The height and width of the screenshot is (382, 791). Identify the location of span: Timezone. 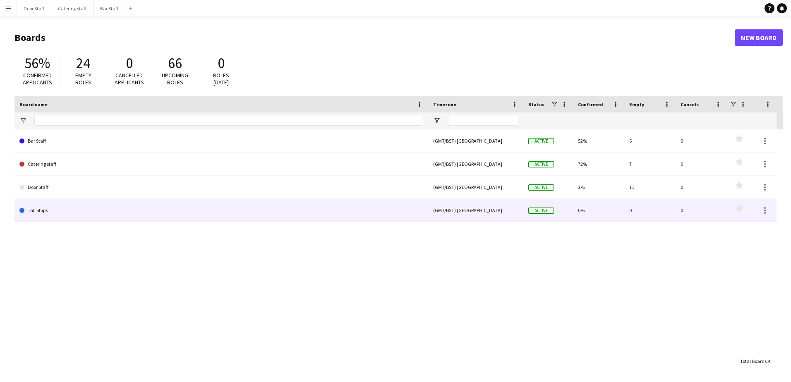
(445, 104).